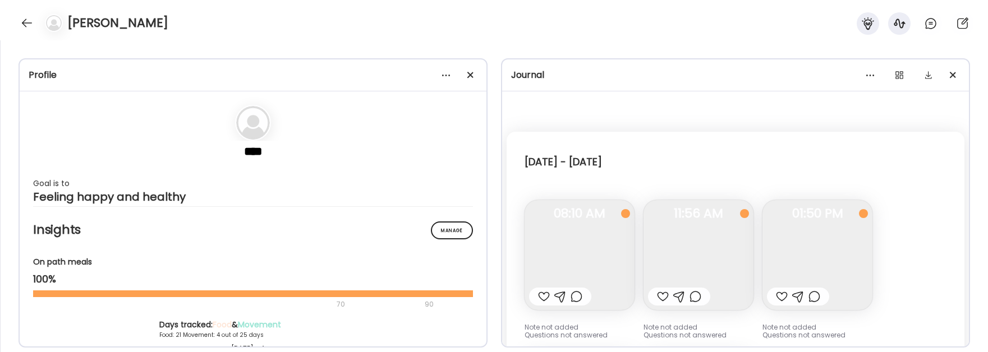 The image size is (988, 352). I want to click on div: On path meals, so click(253, 262).